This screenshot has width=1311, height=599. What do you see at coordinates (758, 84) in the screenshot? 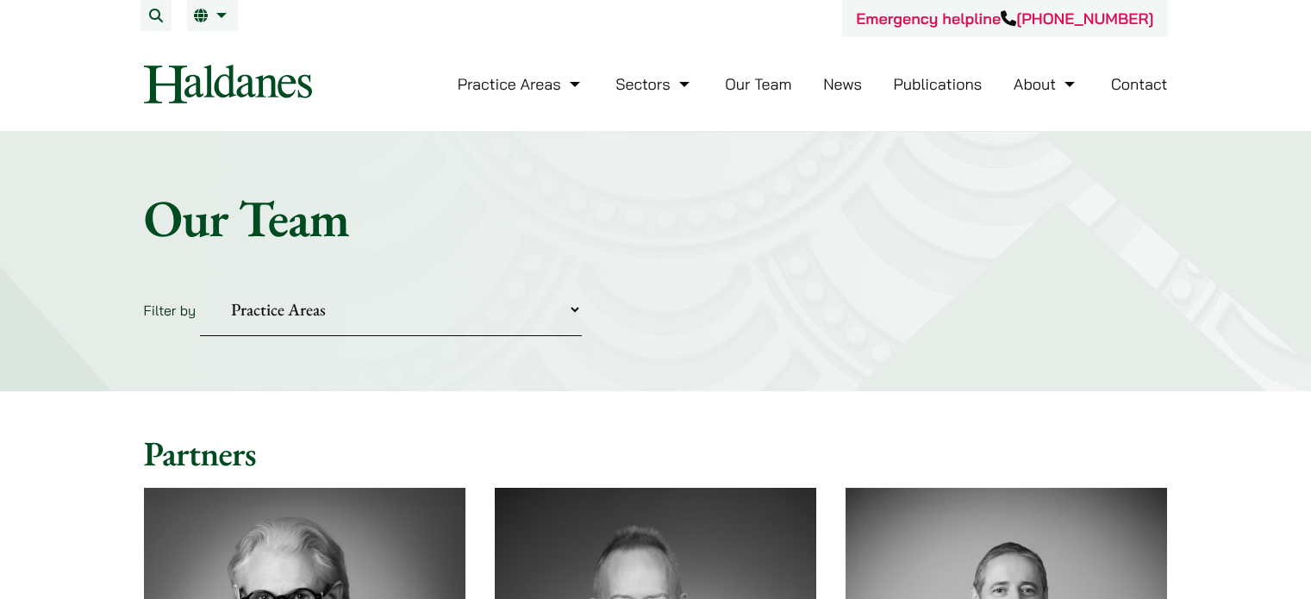
I see `a: Our Team` at bounding box center [758, 84].